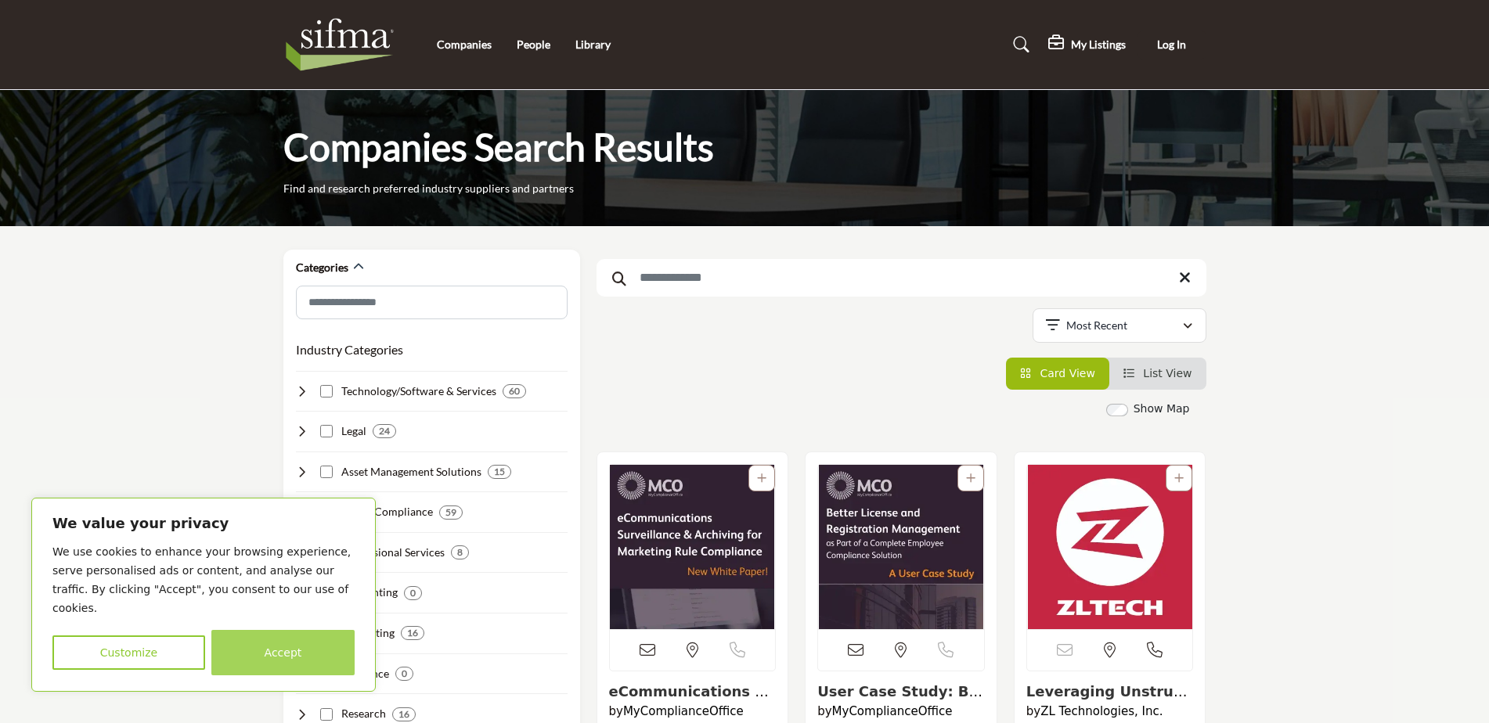 The width and height of the screenshot is (1489, 723). I want to click on input: Select Research checkbox, so click(326, 715).